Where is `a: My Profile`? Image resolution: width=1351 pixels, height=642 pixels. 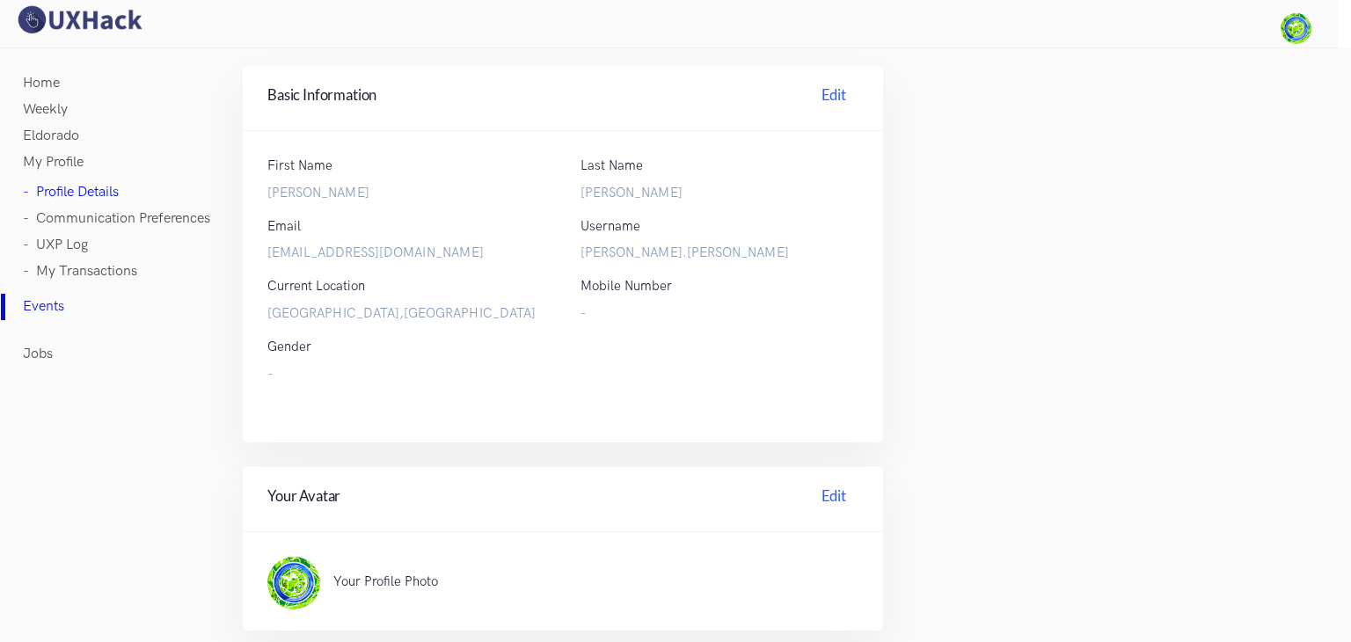
a: My Profile is located at coordinates (53, 163).